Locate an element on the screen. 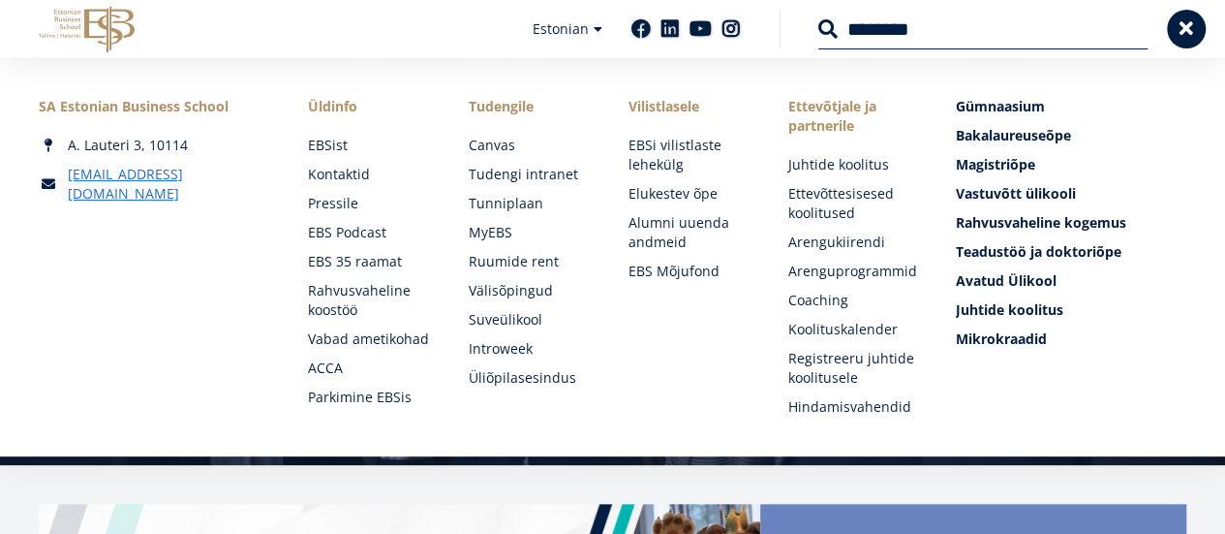 The height and width of the screenshot is (534, 1225). a: Avatud Ülikool is located at coordinates (1071, 281).